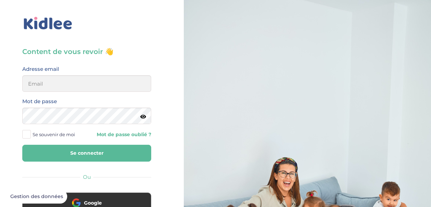  I want to click on span: Se souvenir de moi, so click(54, 134).